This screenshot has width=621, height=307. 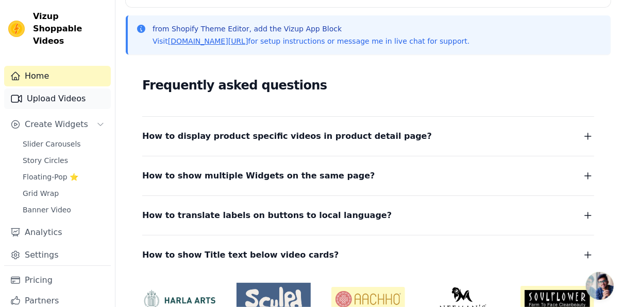 What do you see at coordinates (311, 41) in the screenshot?
I see `p: Visit for setup instructions or message me in live chat for support.` at bounding box center [311, 41].